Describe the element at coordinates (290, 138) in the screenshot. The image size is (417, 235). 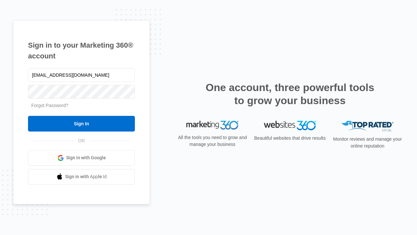
I see `p: Beautiful websites that drive results` at that location.